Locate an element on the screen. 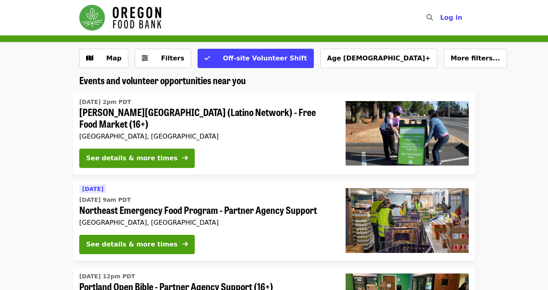 Image resolution: width=548 pixels, height=290 pixels. a: See details for "Rigler Elementary School (Latino Network) - Free Food Market (16+)" is located at coordinates (274, 133).